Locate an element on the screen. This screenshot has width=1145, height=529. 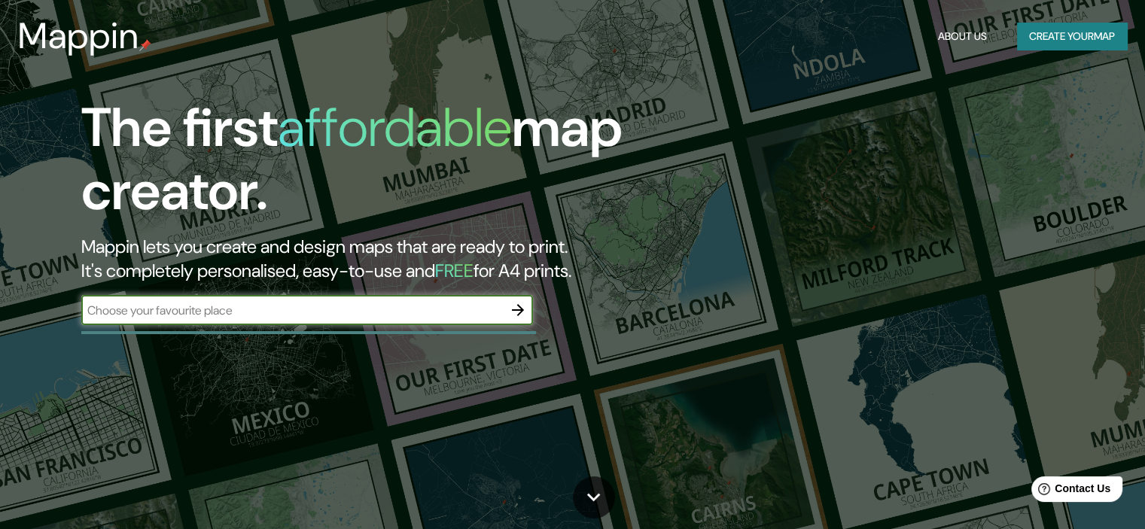
input: Choose your favourite place is located at coordinates (292, 310).